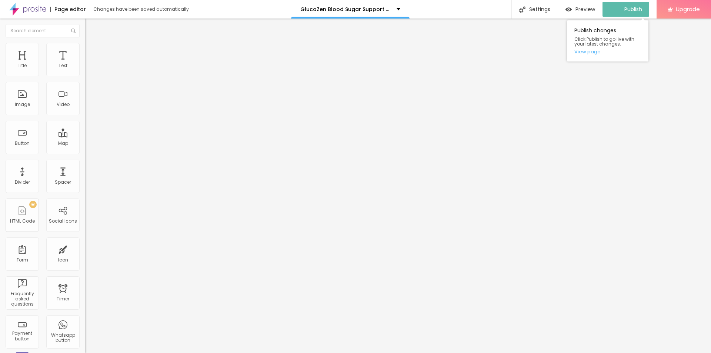  What do you see at coordinates (63, 299) in the screenshot?
I see `div: Timer` at bounding box center [63, 299].